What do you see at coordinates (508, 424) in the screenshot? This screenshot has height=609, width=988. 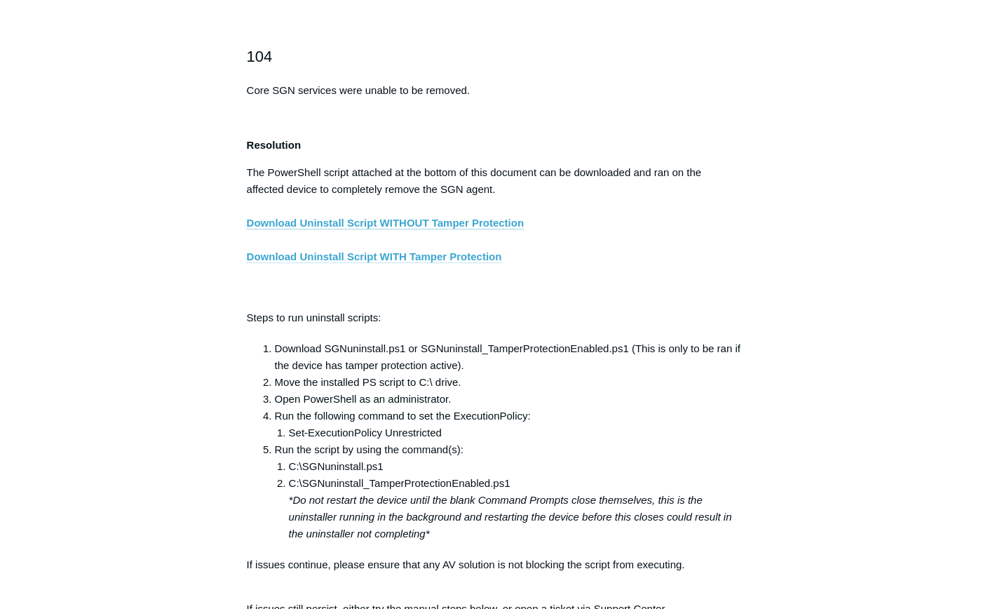 I see `li: Run the following command to set the ExecutionPolicy:` at bounding box center [508, 424].